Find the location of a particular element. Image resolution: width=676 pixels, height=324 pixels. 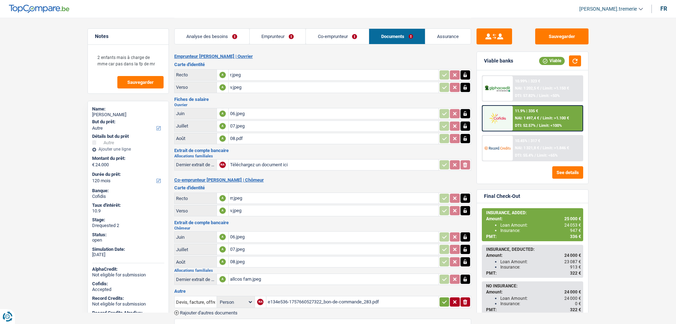

a: Co-emprunteur is located at coordinates (337, 36).